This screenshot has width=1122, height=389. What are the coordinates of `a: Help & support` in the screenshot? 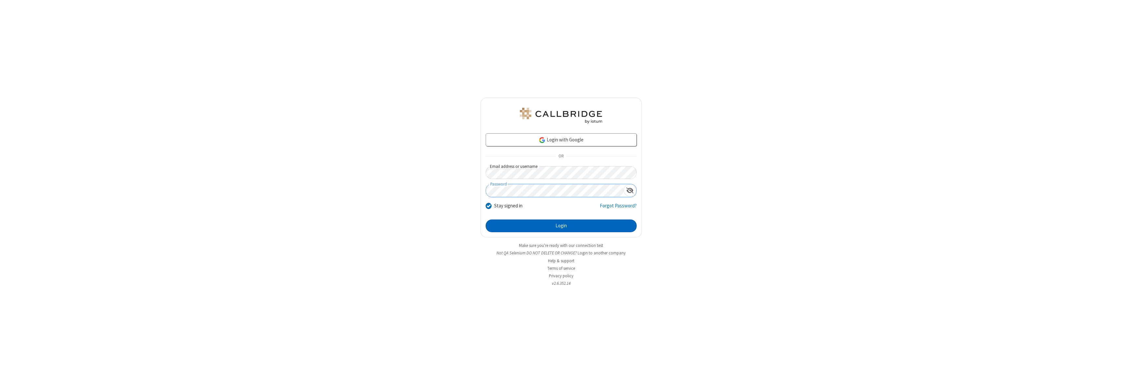 It's located at (561, 260).